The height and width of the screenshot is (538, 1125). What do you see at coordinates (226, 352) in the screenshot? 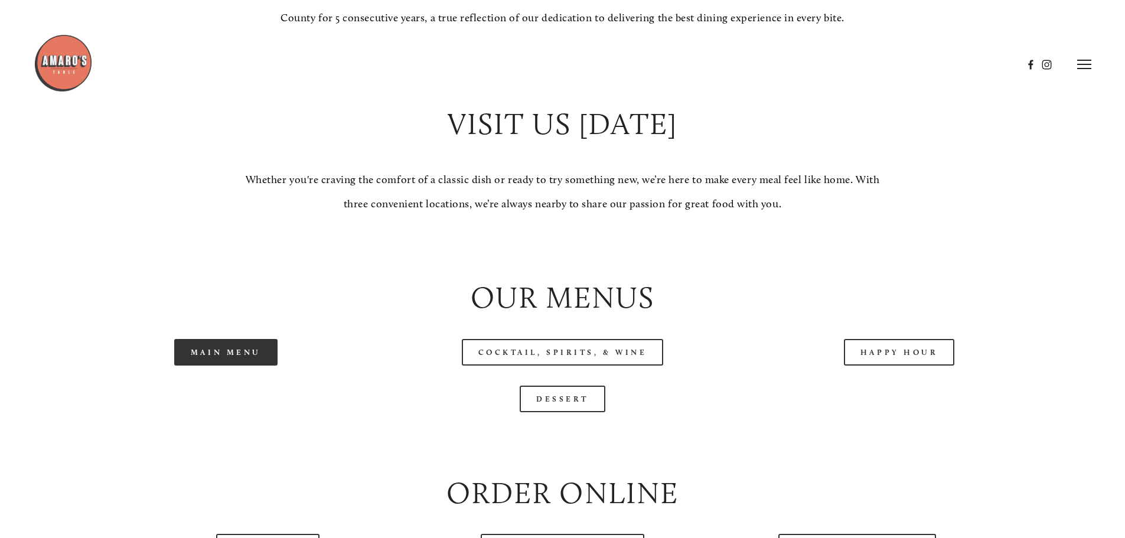
I see `a: Main Menu` at bounding box center [226, 352].